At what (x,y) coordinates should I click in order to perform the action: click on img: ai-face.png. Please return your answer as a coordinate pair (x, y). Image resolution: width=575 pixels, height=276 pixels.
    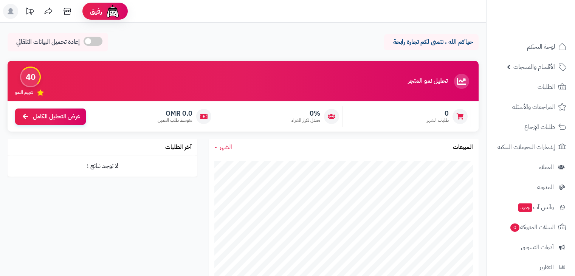
    Looking at the image, I should click on (113, 11).